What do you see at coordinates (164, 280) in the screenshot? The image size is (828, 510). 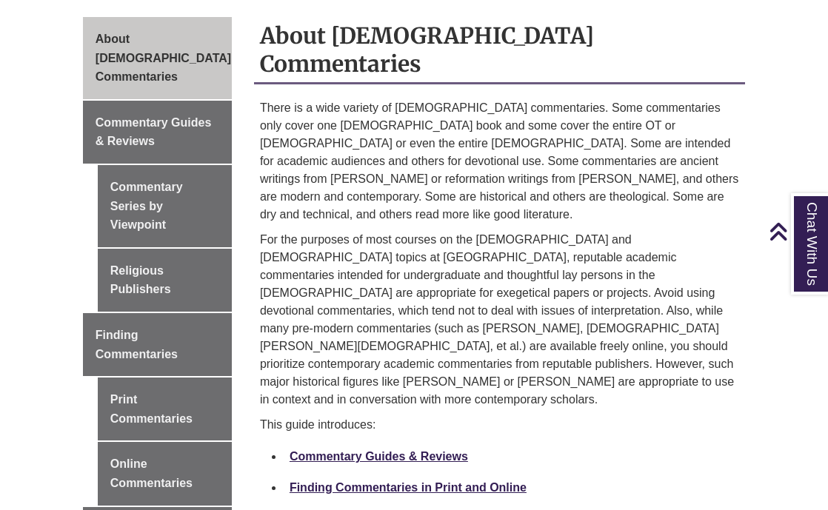 I see `a: Religious Publishers` at bounding box center [164, 280].